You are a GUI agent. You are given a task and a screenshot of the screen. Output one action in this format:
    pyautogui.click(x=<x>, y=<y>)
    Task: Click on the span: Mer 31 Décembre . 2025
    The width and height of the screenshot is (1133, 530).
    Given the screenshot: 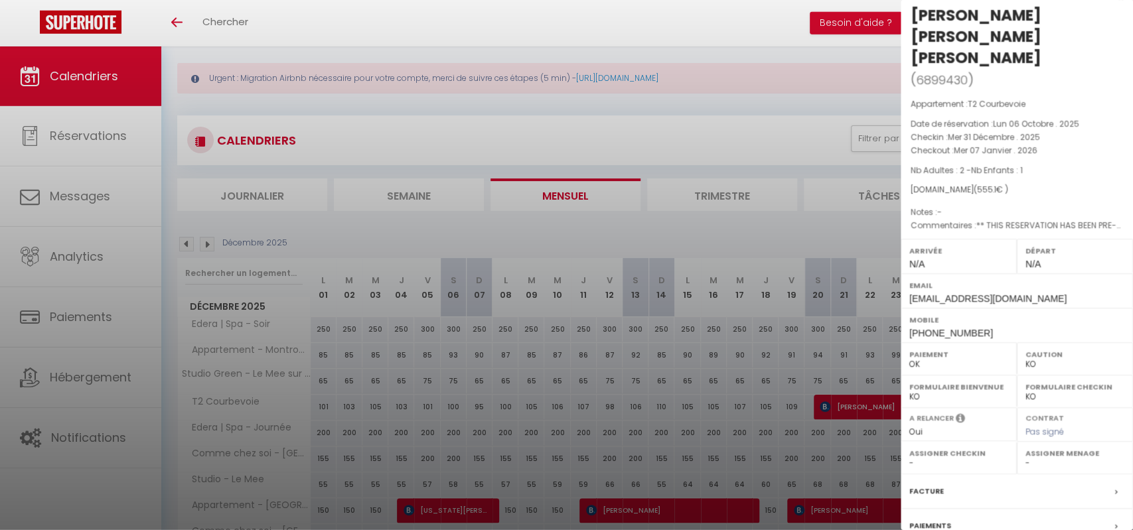 What is the action you would take?
    pyautogui.click(x=994, y=137)
    